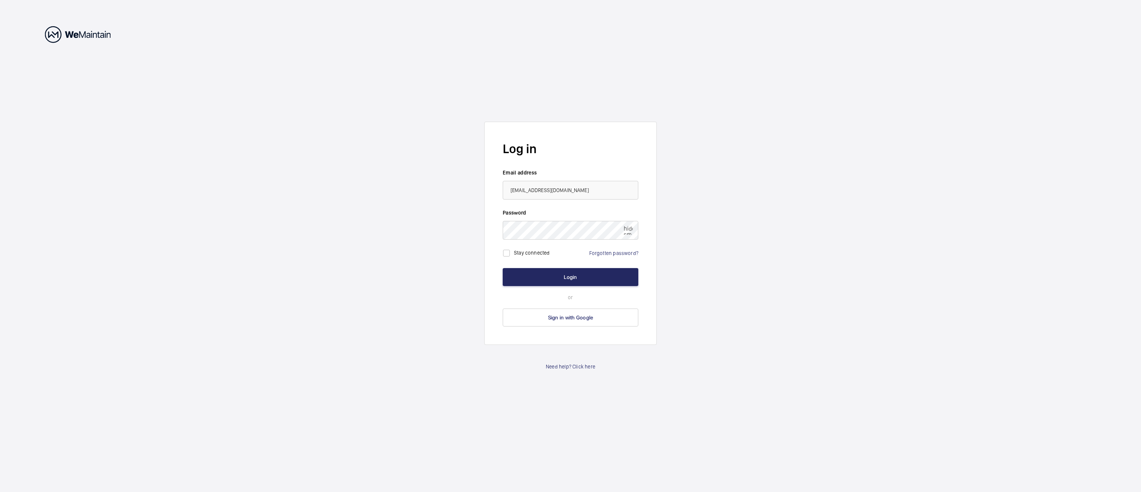 The width and height of the screenshot is (1141, 492). I want to click on h2: Log in, so click(570, 149).